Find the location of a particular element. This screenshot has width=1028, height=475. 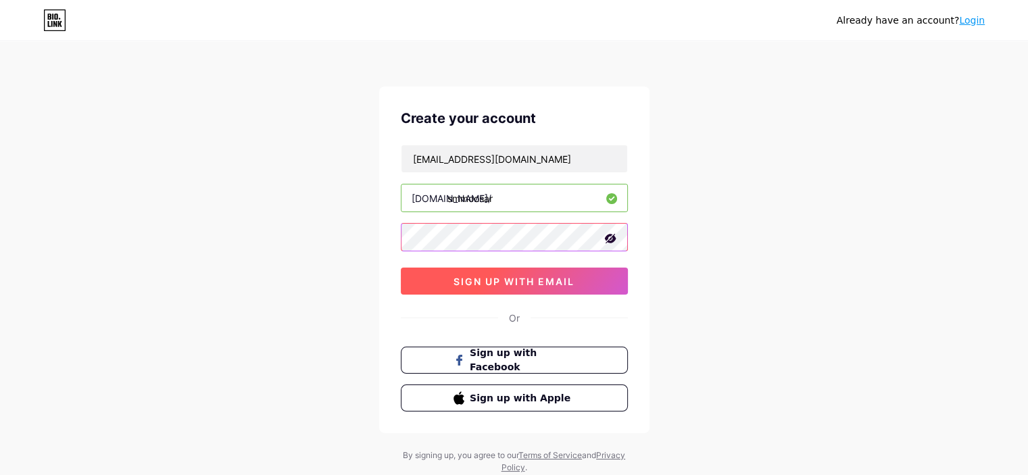

a: Terms of Service is located at coordinates (550, 455).